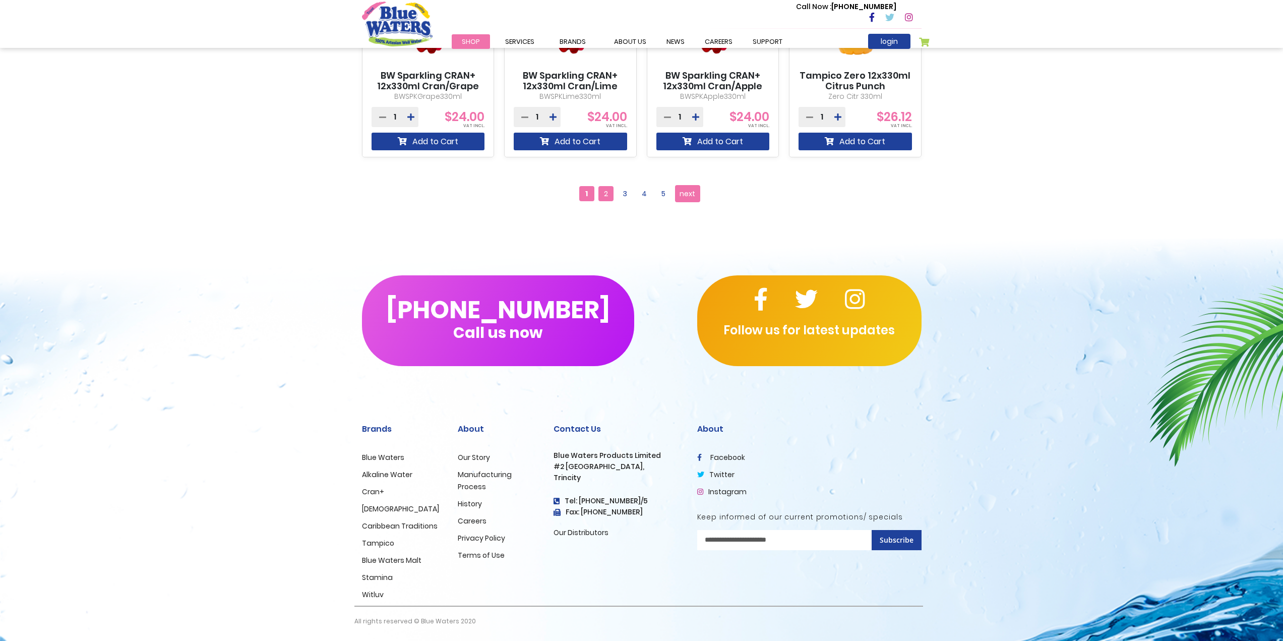 The width and height of the screenshot is (1283, 641). What do you see at coordinates (897, 540) in the screenshot?
I see `span: Subscribe` at bounding box center [897, 540].